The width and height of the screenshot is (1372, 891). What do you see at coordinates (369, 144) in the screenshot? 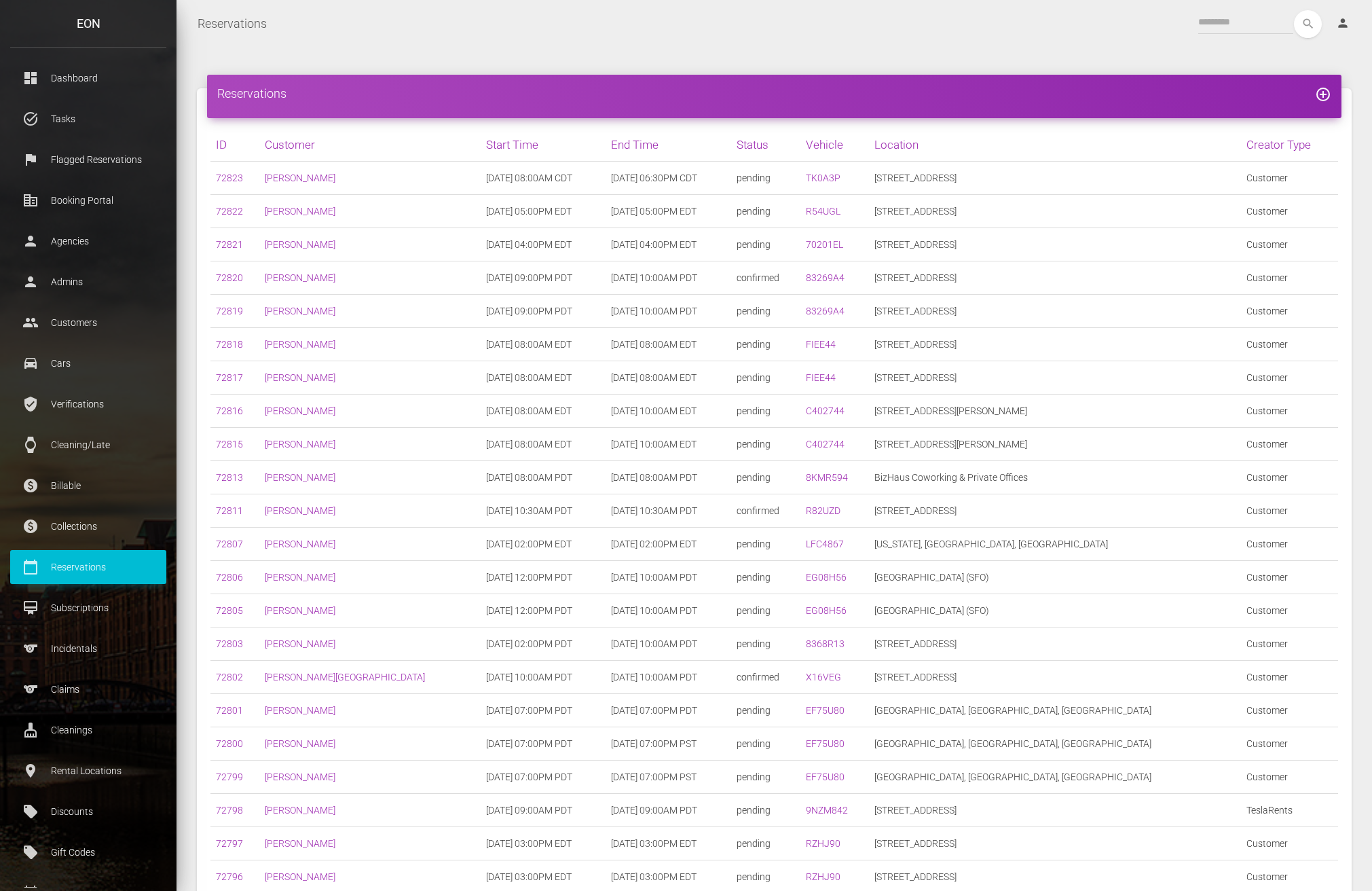
I see `th: Customer` at bounding box center [369, 144].